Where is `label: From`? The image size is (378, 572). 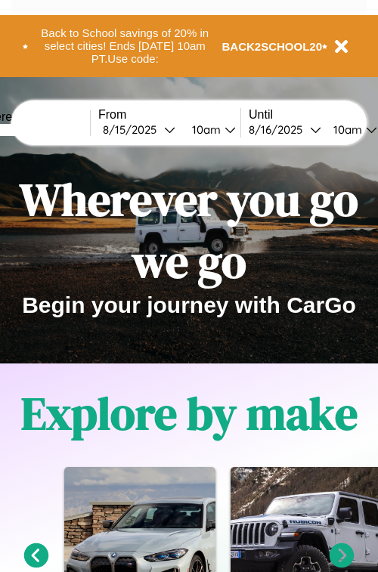 label: From is located at coordinates (169, 115).